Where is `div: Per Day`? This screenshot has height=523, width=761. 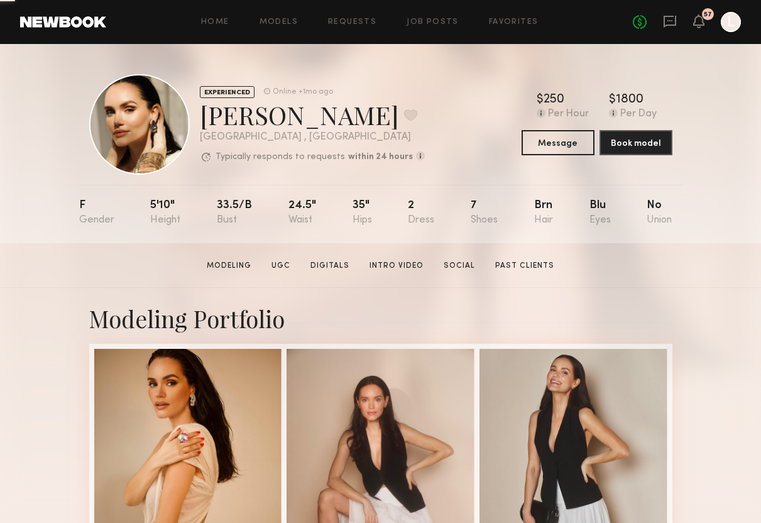 div: Per Day is located at coordinates (638, 114).